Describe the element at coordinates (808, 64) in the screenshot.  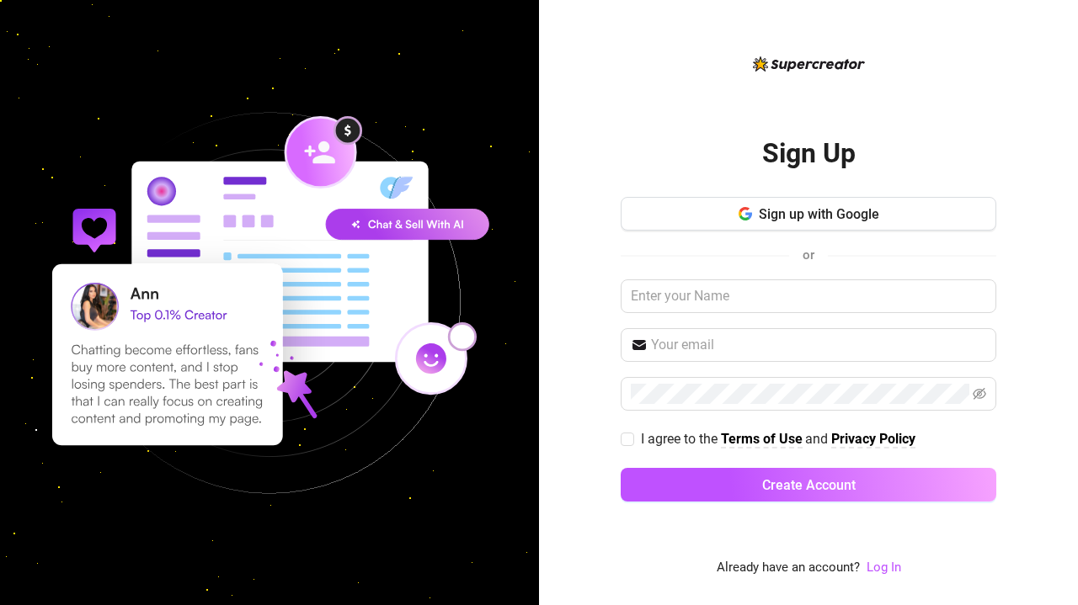
I see `img: logo-BBDzfeDw.svg` at that location.